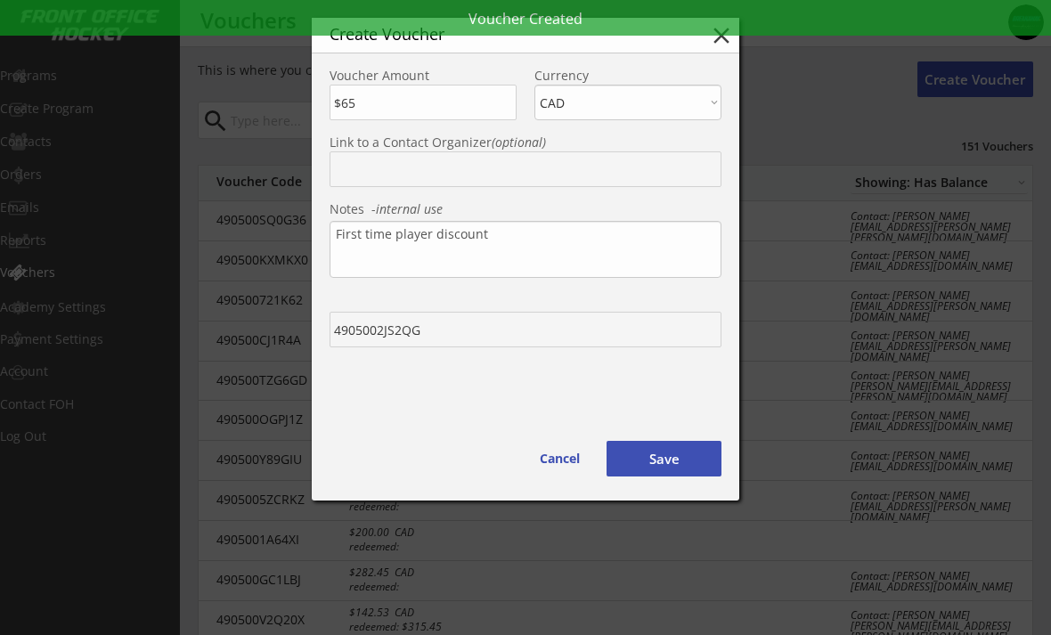 The image size is (1051, 635). Describe the element at coordinates (721, 36) in the screenshot. I see `button: close` at that location.